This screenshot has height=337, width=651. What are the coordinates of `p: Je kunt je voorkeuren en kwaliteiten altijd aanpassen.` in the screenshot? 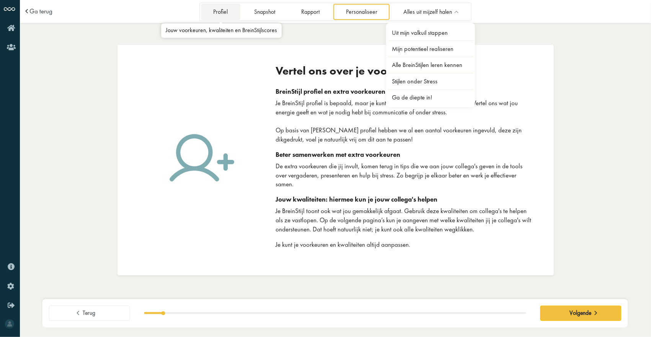 It's located at (405, 245).